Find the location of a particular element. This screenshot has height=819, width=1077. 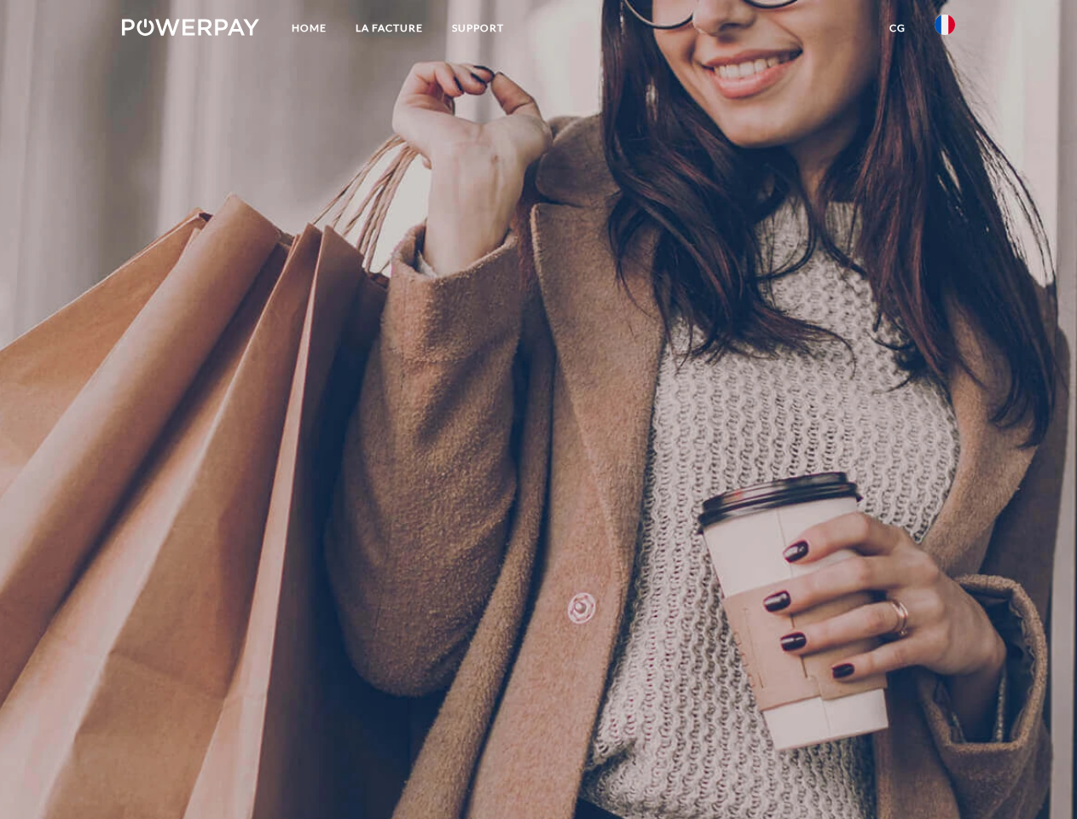

a: LA FACTURE is located at coordinates (389, 28).